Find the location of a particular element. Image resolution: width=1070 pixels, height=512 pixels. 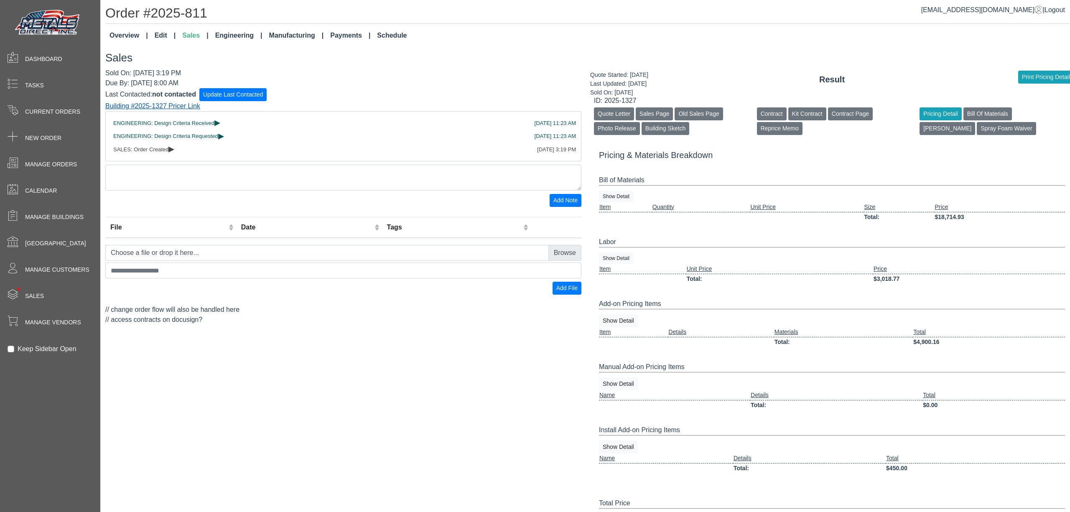

div: SALES: Order Created is located at coordinates (343, 150).